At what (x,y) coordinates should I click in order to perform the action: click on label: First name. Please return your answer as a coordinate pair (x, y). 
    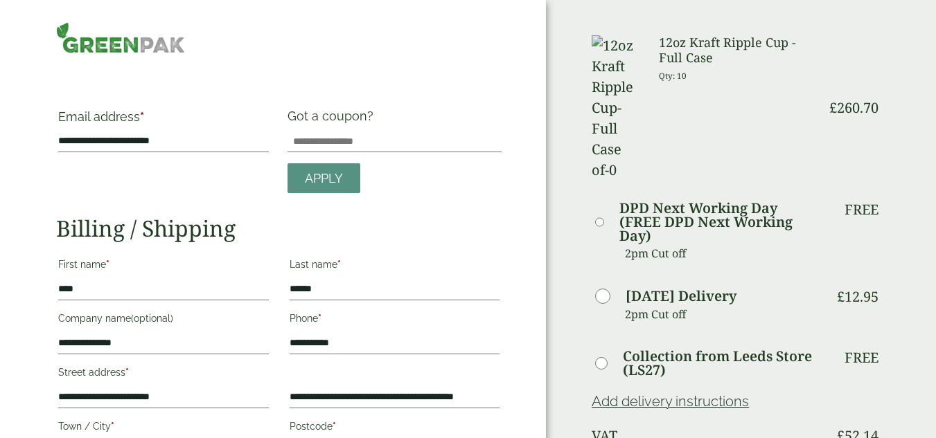
    Looking at the image, I should click on (163, 267).